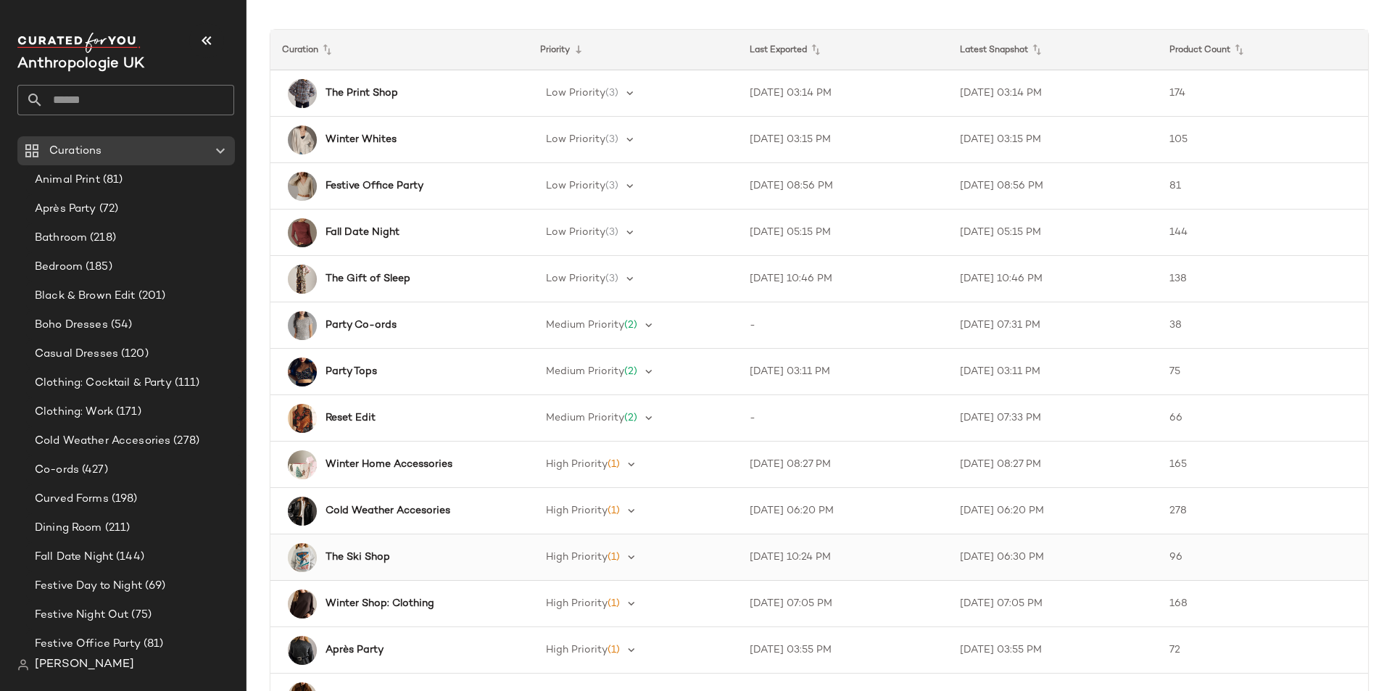 Image resolution: width=1392 pixels, height=691 pixels. I want to click on b: Cold Weather Accesories, so click(388, 510).